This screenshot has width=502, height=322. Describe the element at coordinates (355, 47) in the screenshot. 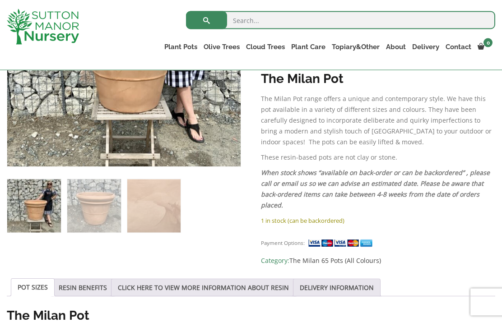

I see `a: Topiary&Other` at that location.